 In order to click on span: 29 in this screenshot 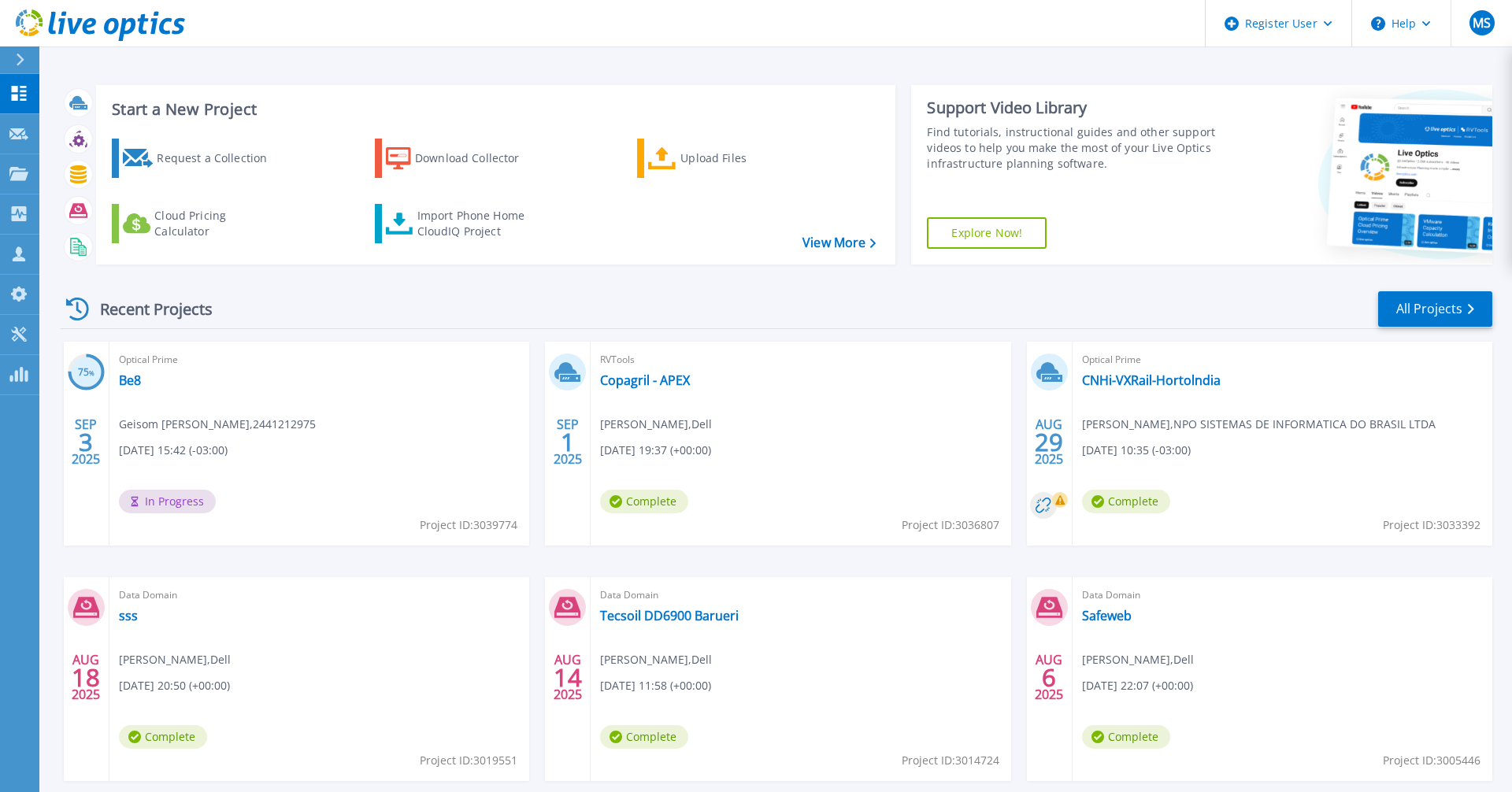, I will do `click(1048, 442)`.